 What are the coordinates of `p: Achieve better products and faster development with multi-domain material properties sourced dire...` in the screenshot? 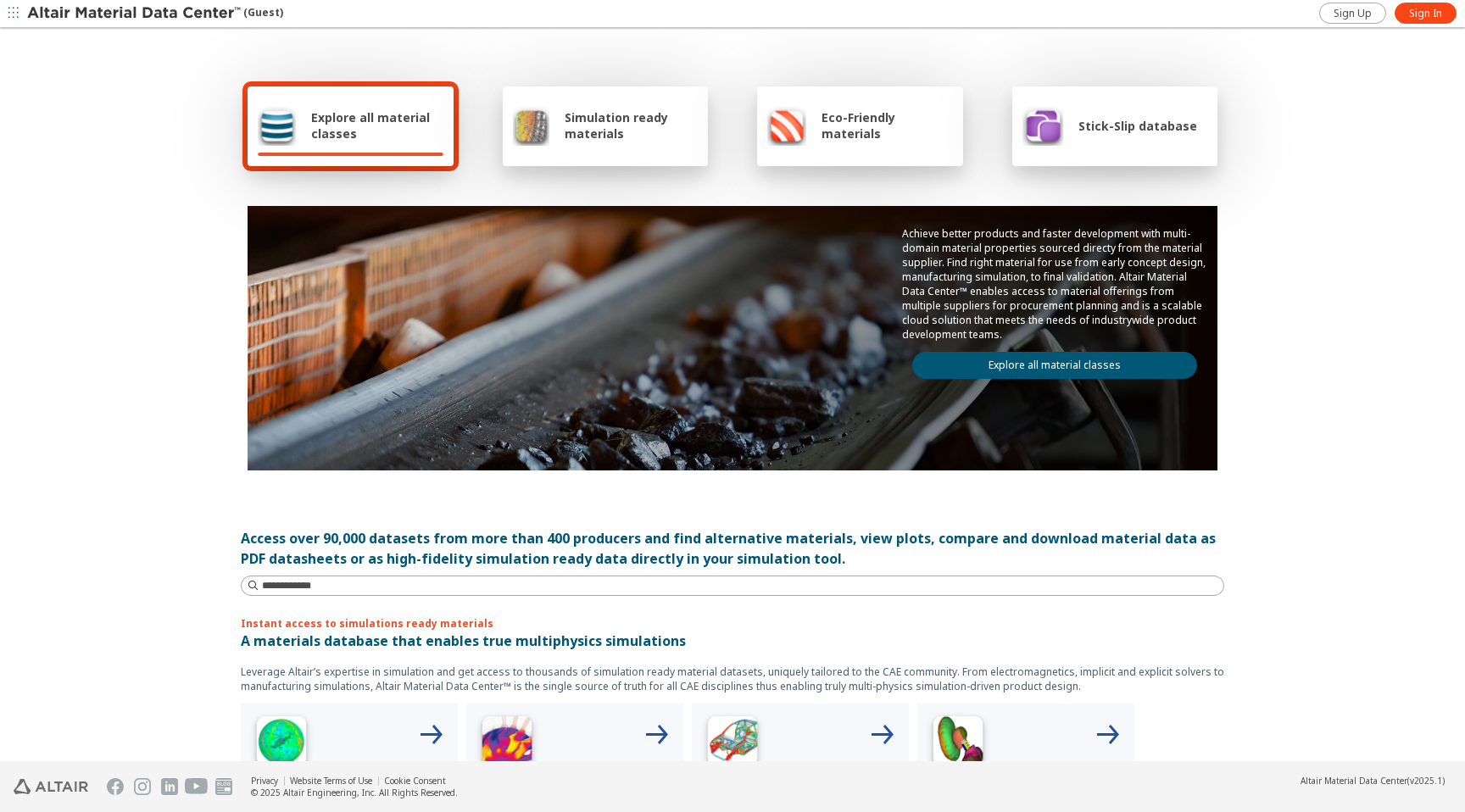 It's located at (1054, 284).